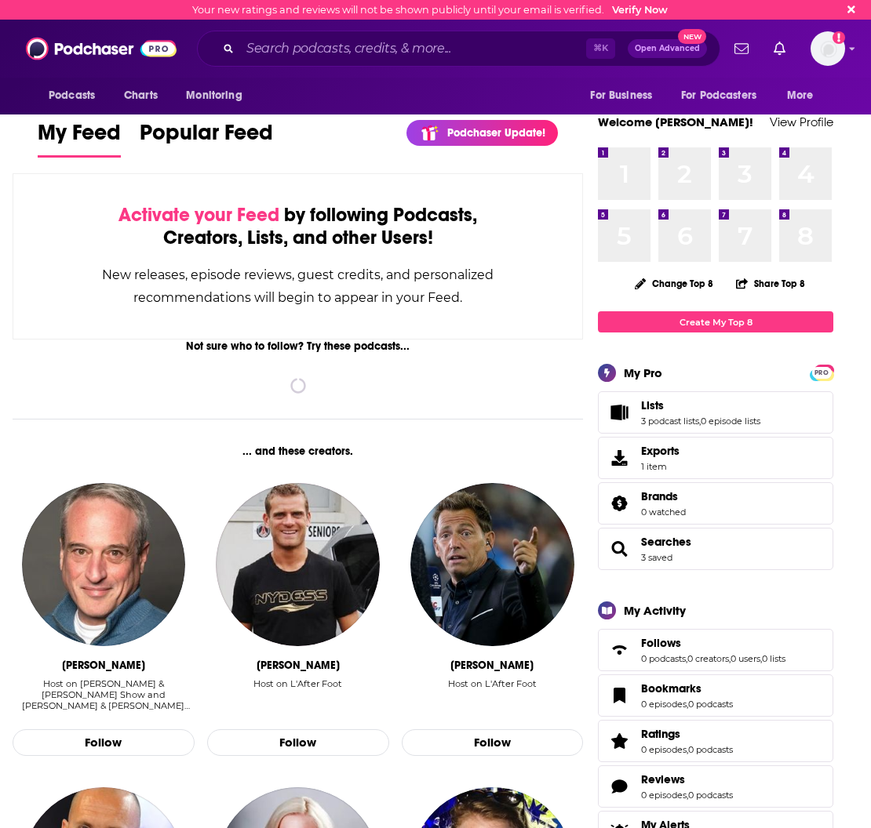  What do you see at coordinates (656, 558) in the screenshot?
I see `a: 3 saved` at bounding box center [656, 558].